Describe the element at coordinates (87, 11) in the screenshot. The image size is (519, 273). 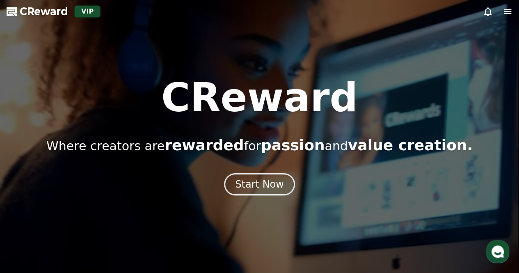
I see `div: VIP` at that location.